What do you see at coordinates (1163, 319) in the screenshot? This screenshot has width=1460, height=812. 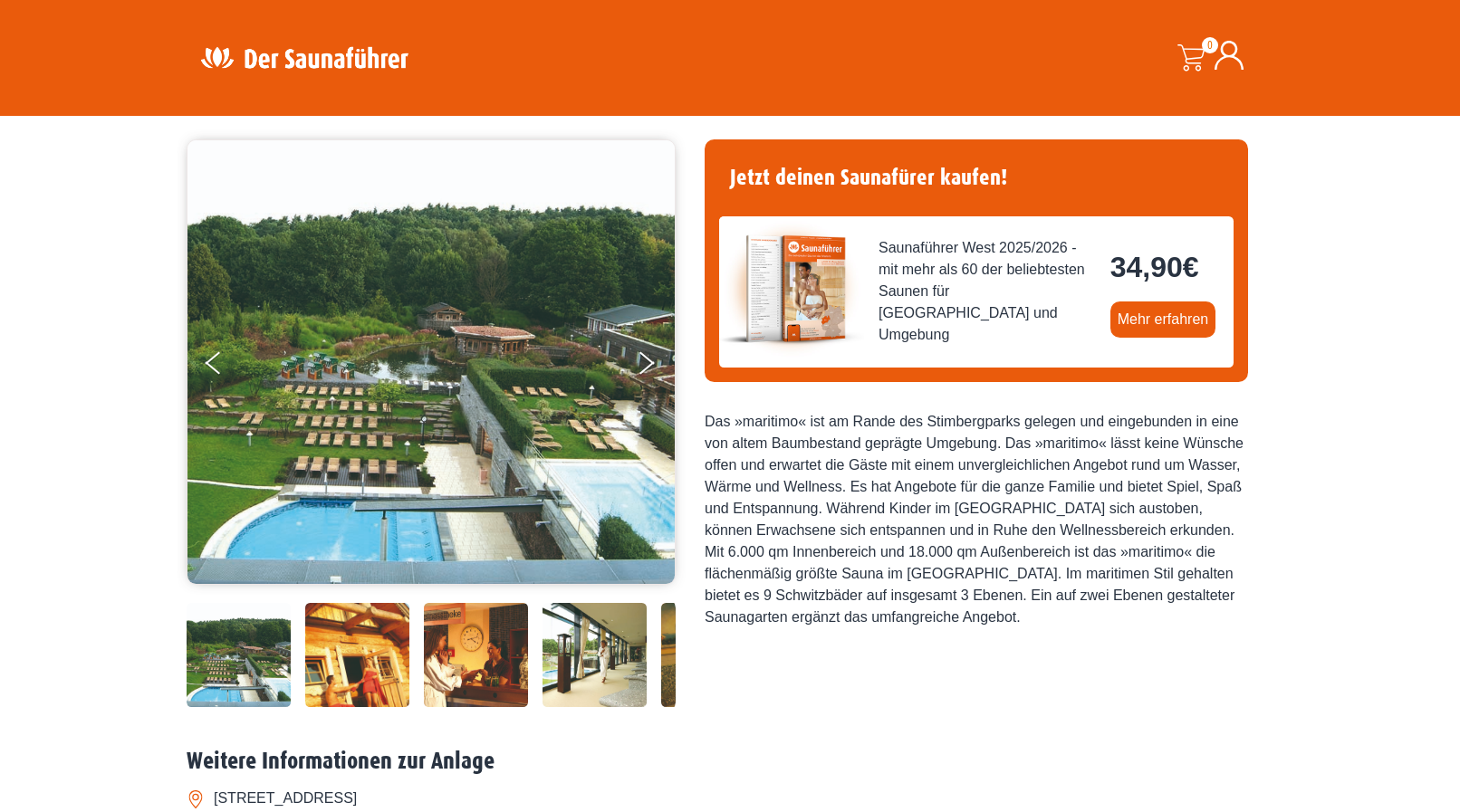 I see `a: Mehr erfahren` at bounding box center [1163, 319].